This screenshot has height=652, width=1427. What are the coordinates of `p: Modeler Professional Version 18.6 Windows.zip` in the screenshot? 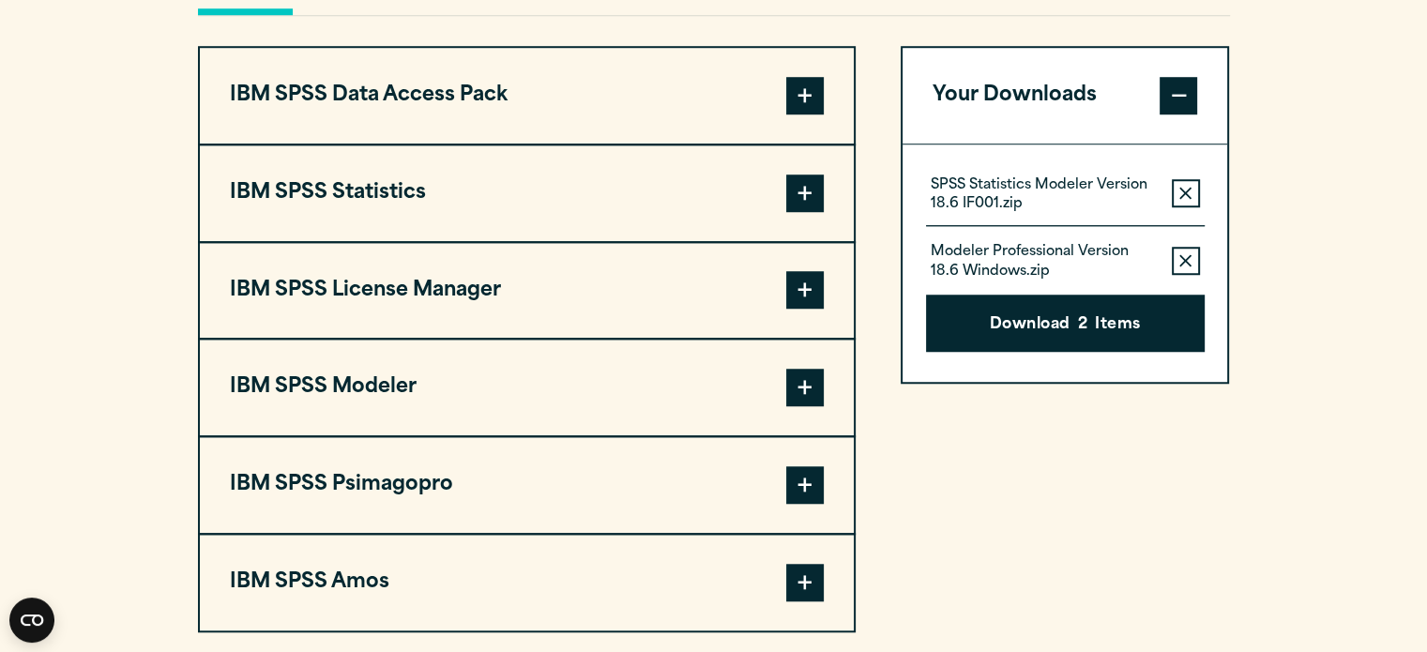 It's located at (1044, 262).